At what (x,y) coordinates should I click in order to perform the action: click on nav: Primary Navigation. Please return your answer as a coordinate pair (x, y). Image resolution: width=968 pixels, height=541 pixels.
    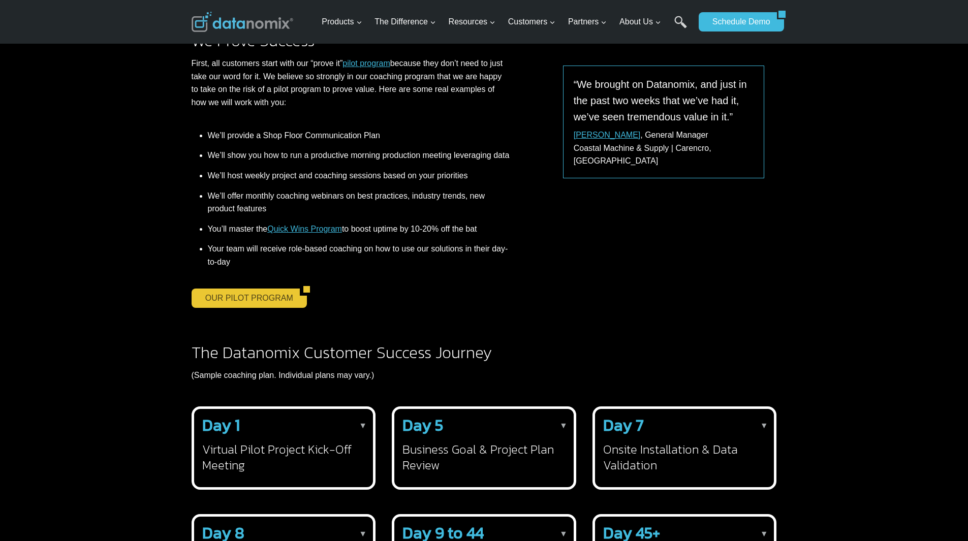
    Looking at the image, I should click on (506, 22).